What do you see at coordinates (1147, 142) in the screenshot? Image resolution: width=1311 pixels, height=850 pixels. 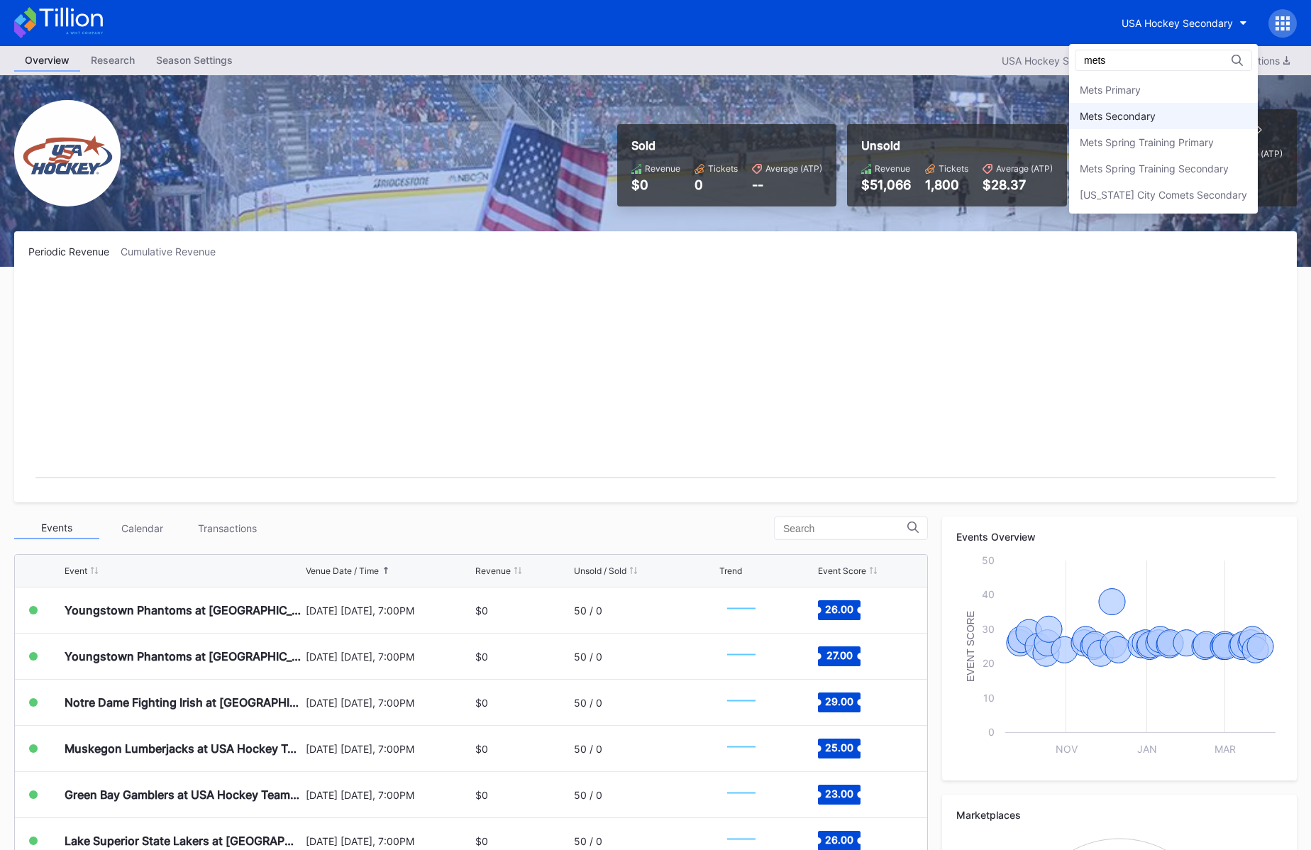 I see `div: Mets Spring Training Primary` at bounding box center [1147, 142].